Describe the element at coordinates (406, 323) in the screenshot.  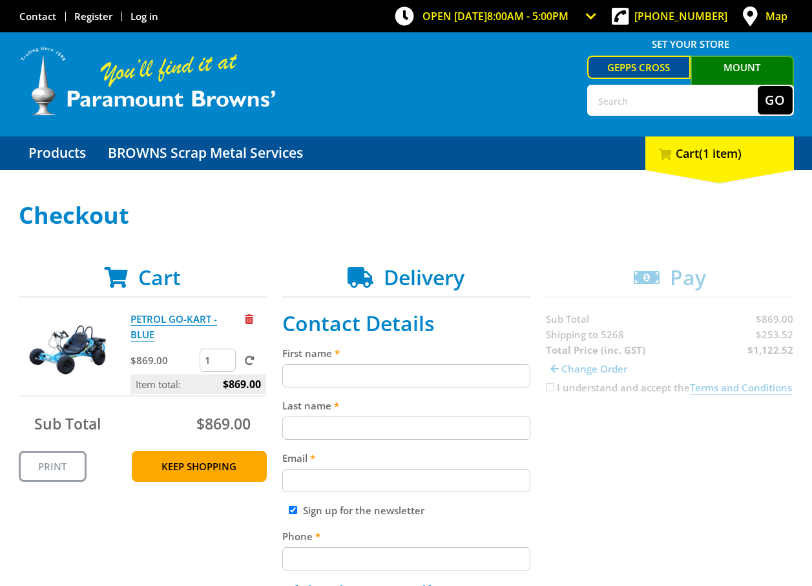
I see `h2: Contact Details` at that location.